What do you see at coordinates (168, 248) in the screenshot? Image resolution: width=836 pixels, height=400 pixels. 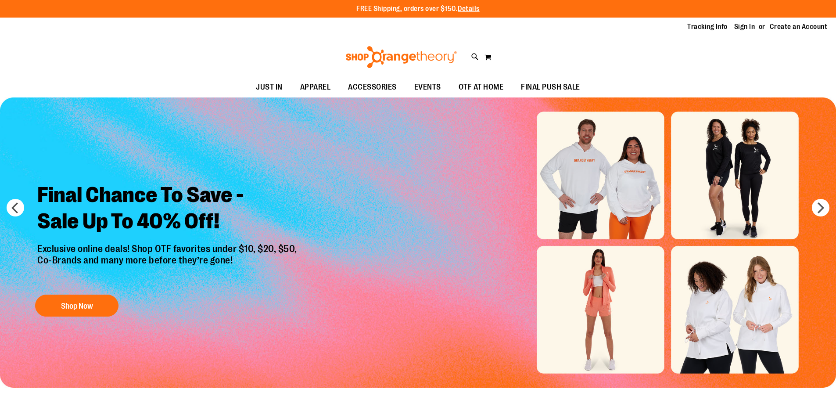 I see `a: Final Chance To Save -Sale Up To 40% Off! Exclusive online deals! Shop OTF favorites under $10, $...` at bounding box center [168, 248].